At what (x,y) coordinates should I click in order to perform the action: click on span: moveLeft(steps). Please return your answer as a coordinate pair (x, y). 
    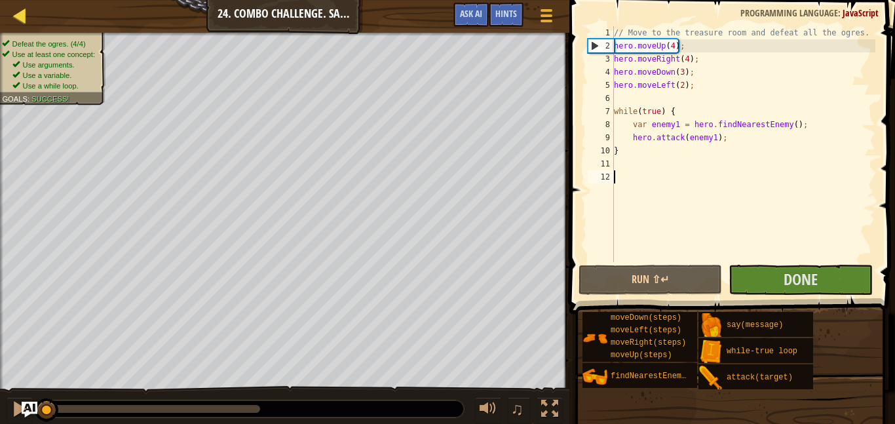
    Looking at the image, I should click on (646, 330).